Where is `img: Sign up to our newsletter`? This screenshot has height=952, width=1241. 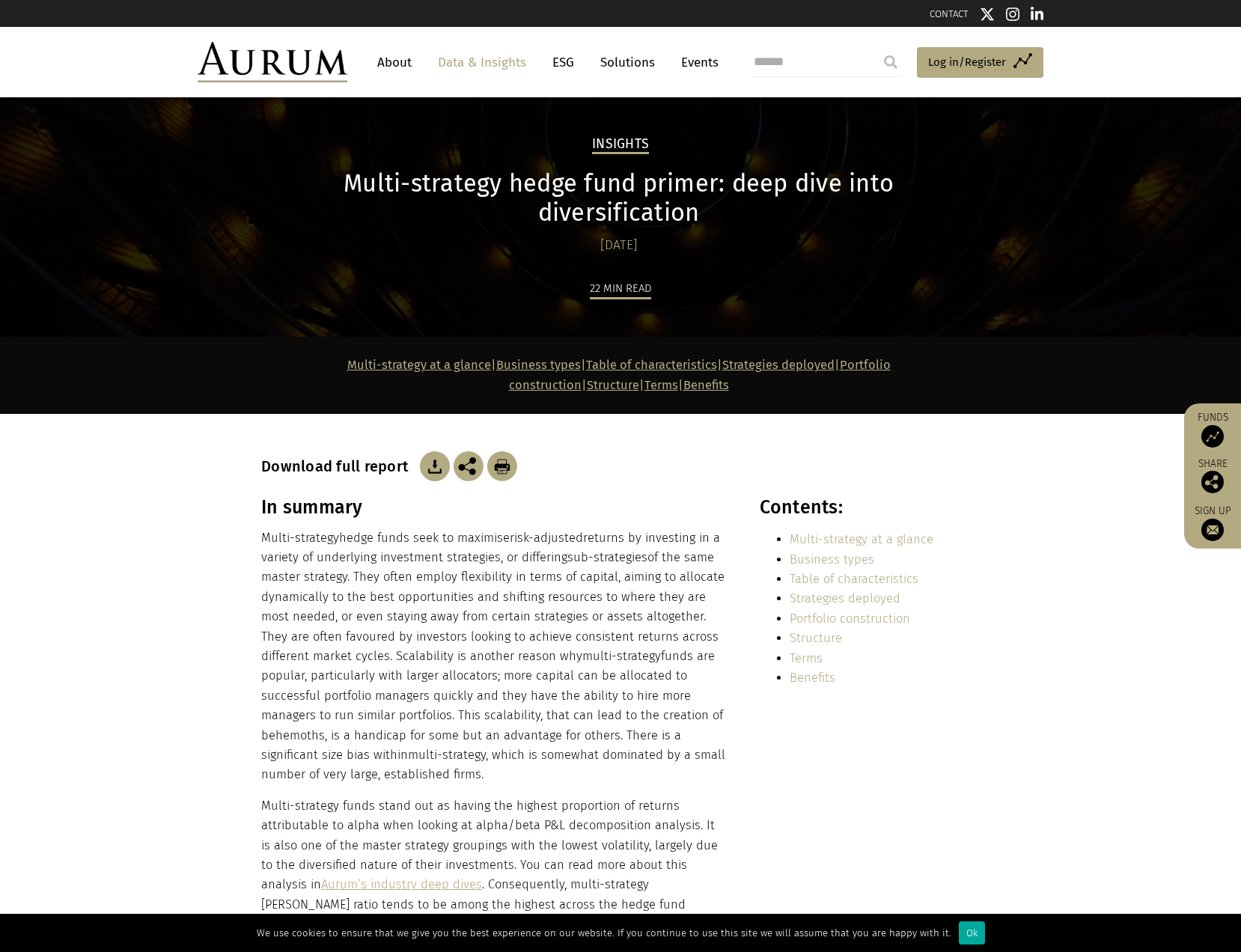 img: Sign up to our newsletter is located at coordinates (1212, 530).